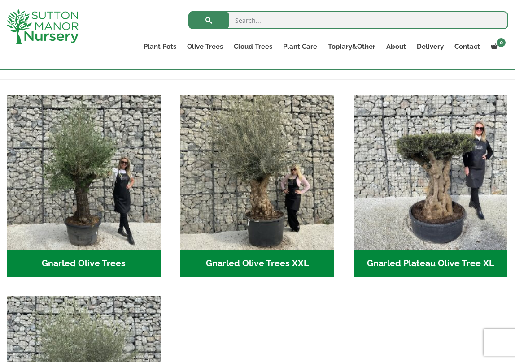 The image size is (515, 362). What do you see at coordinates (84, 186) in the screenshot?
I see `a: Visit product category Gnarled Olive Trees` at bounding box center [84, 186].